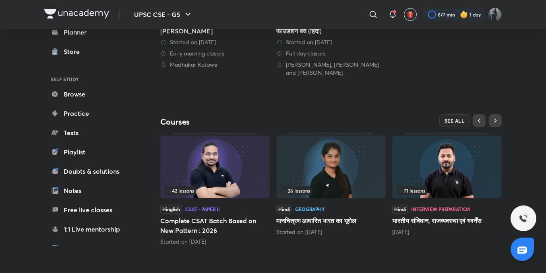 Image resolution: width=546 pixels, height=273 pixels. Describe the element at coordinates (447, 232) in the screenshot. I see `div: 2 months ago` at that location.